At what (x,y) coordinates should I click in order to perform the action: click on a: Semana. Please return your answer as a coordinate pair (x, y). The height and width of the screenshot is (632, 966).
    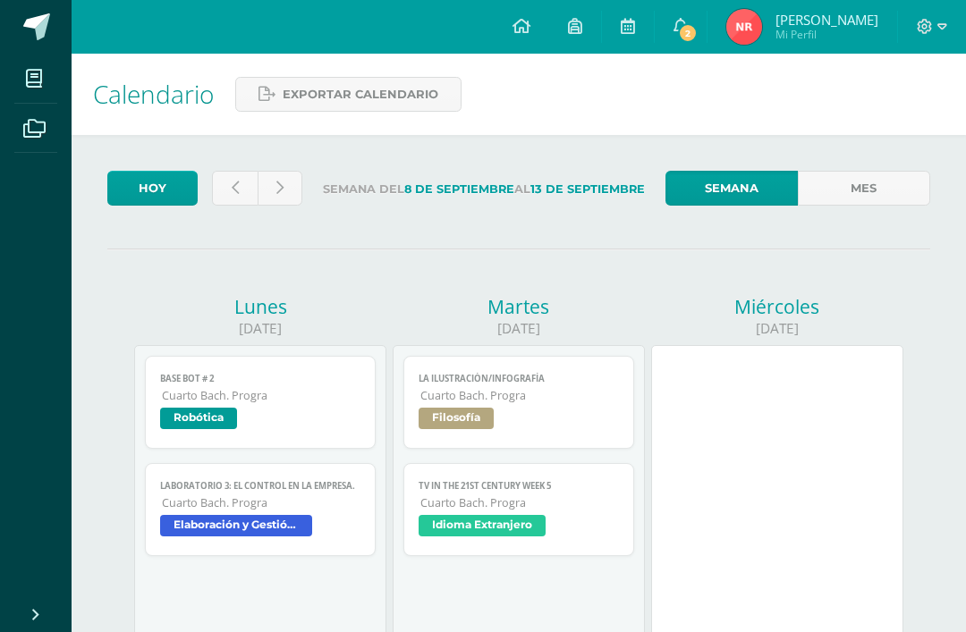
    Looking at the image, I should click on (732, 188).